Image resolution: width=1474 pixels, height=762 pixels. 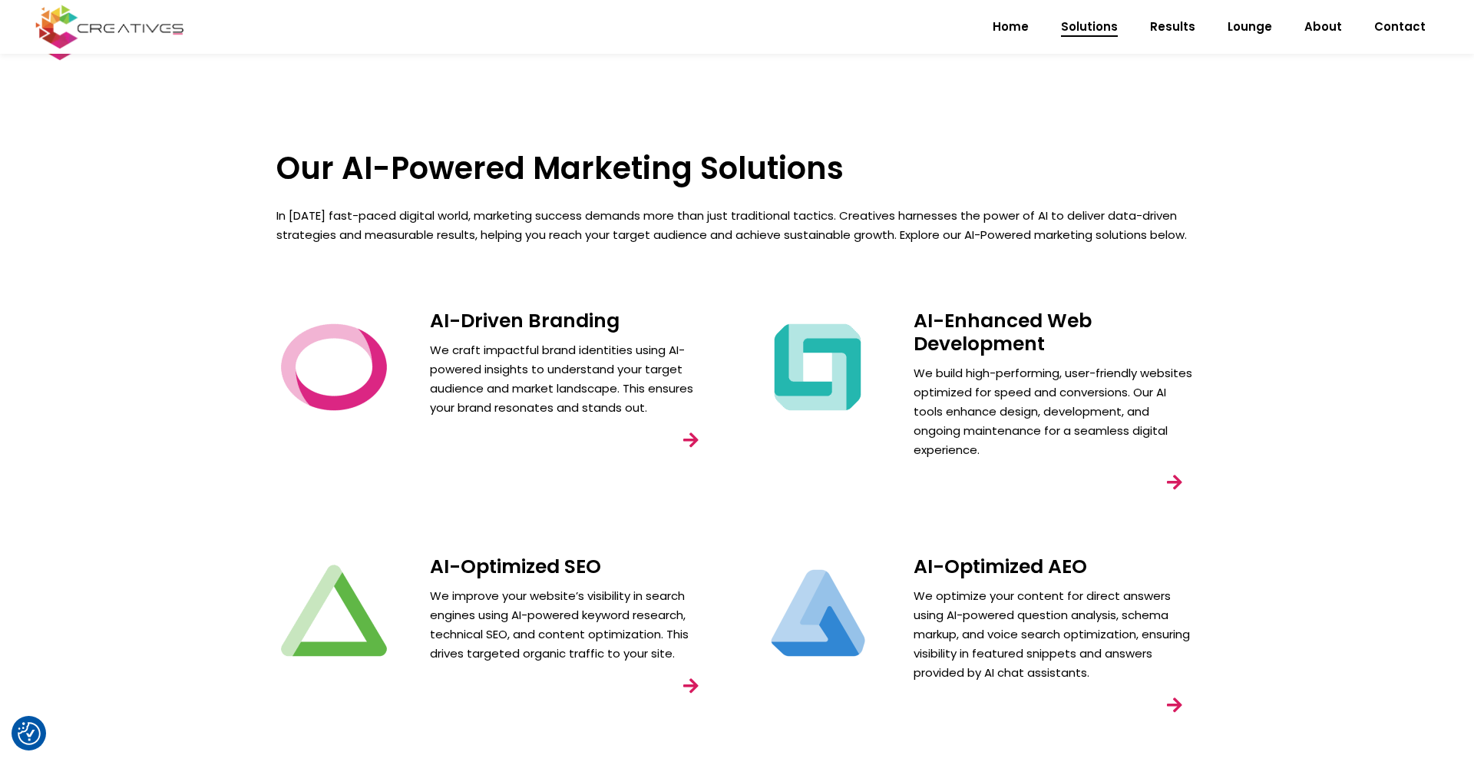 I want to click on span: About, so click(x=1323, y=27).